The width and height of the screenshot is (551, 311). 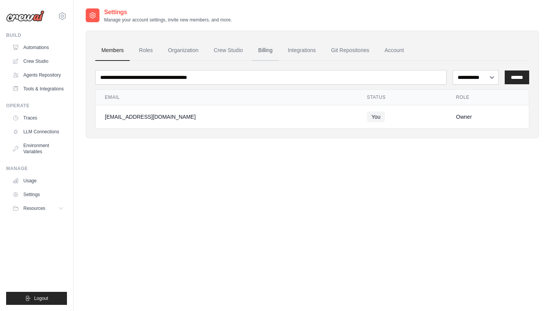 I want to click on th: Role, so click(x=488, y=97).